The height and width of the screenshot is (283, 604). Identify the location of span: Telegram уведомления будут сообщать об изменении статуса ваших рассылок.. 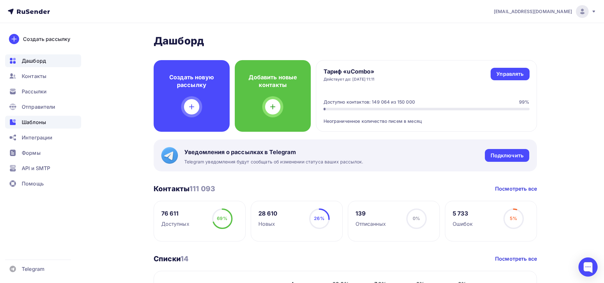
(274, 162).